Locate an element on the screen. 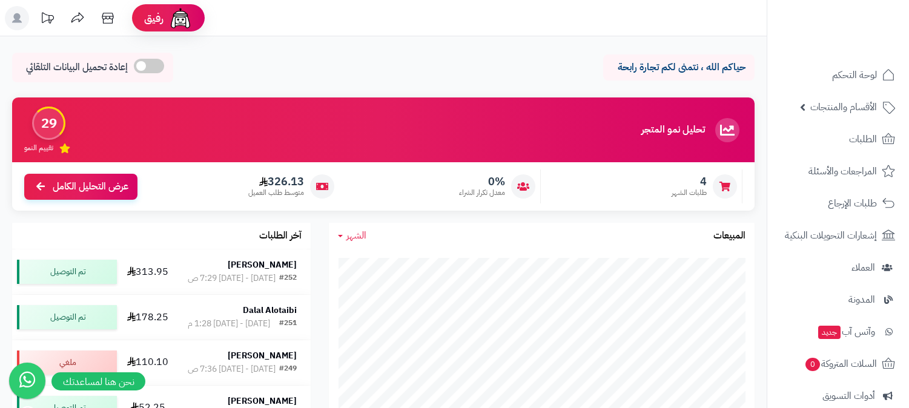  span: الأقسام والمنتجات is located at coordinates (844, 107).